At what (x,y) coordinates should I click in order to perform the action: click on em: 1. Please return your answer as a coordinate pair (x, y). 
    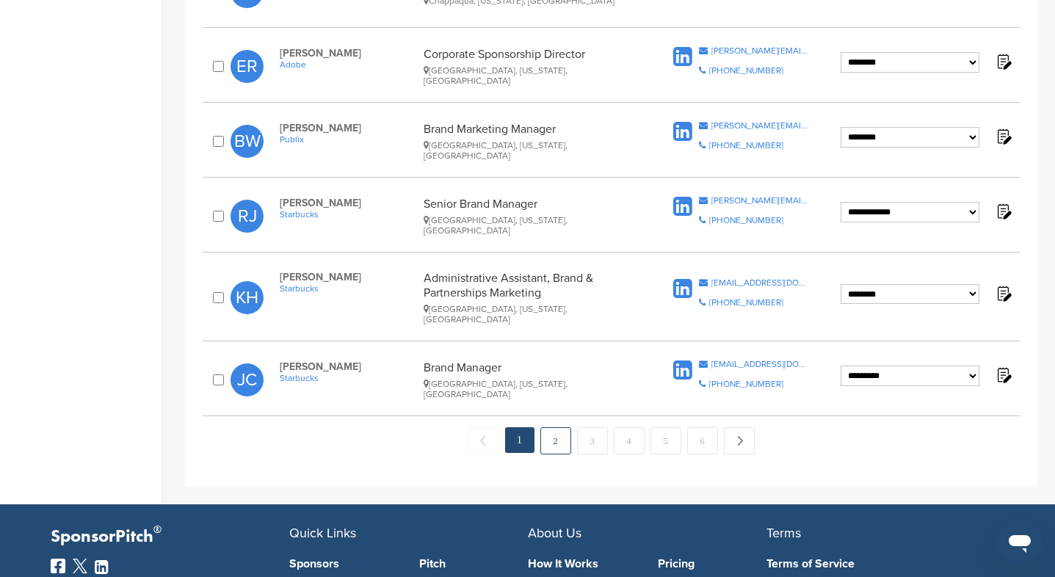
    Looking at the image, I should click on (520, 440).